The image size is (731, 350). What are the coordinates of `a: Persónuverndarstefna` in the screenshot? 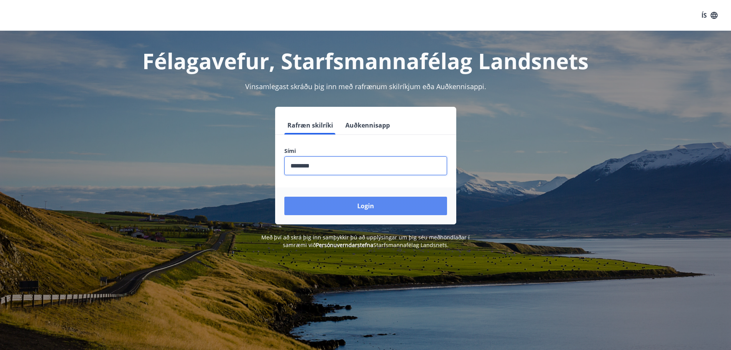 It's located at (345, 245).